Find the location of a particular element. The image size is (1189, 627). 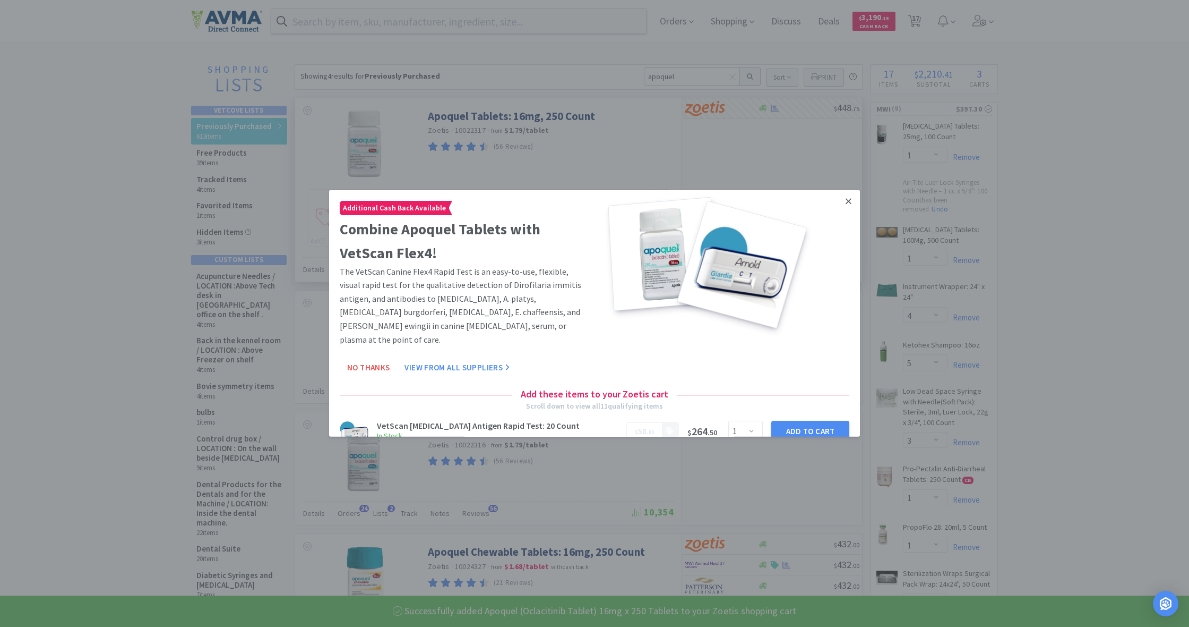

span: 58 is located at coordinates (642, 431).